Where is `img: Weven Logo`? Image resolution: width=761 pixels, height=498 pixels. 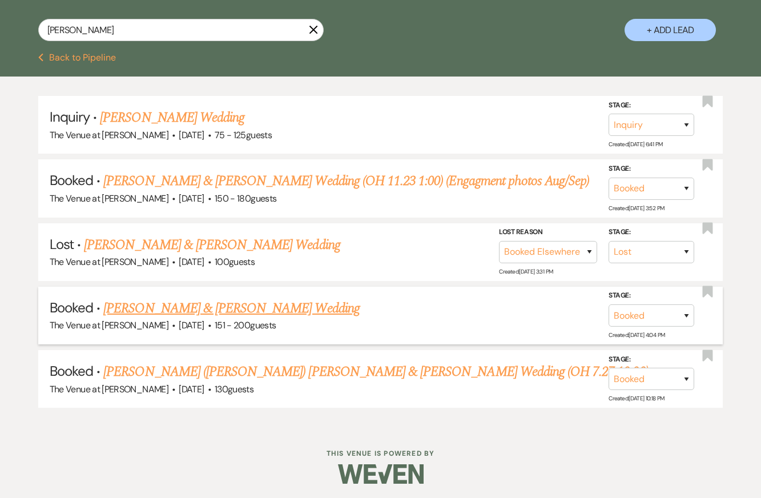 img: Weven Logo is located at coordinates (381, 474).